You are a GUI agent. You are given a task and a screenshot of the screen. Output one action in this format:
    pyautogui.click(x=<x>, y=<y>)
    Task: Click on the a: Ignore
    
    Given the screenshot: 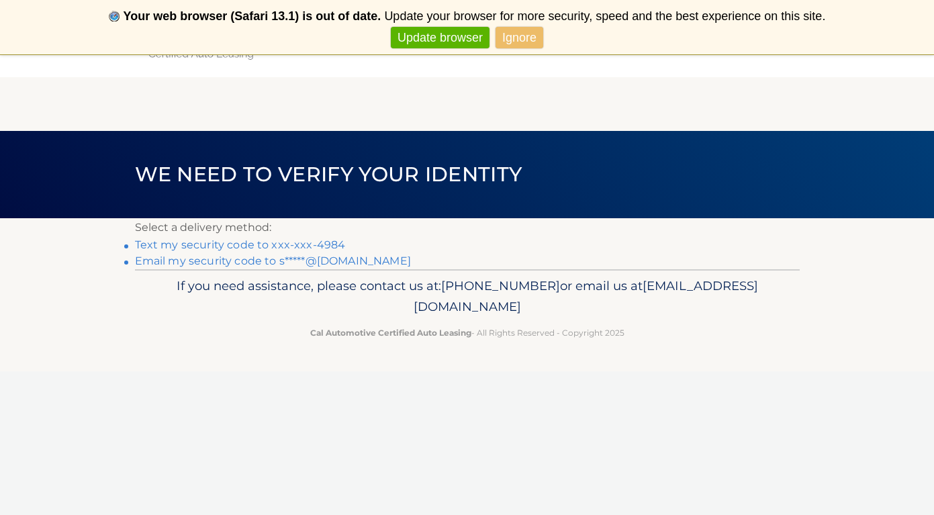 What is the action you would take?
    pyautogui.click(x=519, y=38)
    